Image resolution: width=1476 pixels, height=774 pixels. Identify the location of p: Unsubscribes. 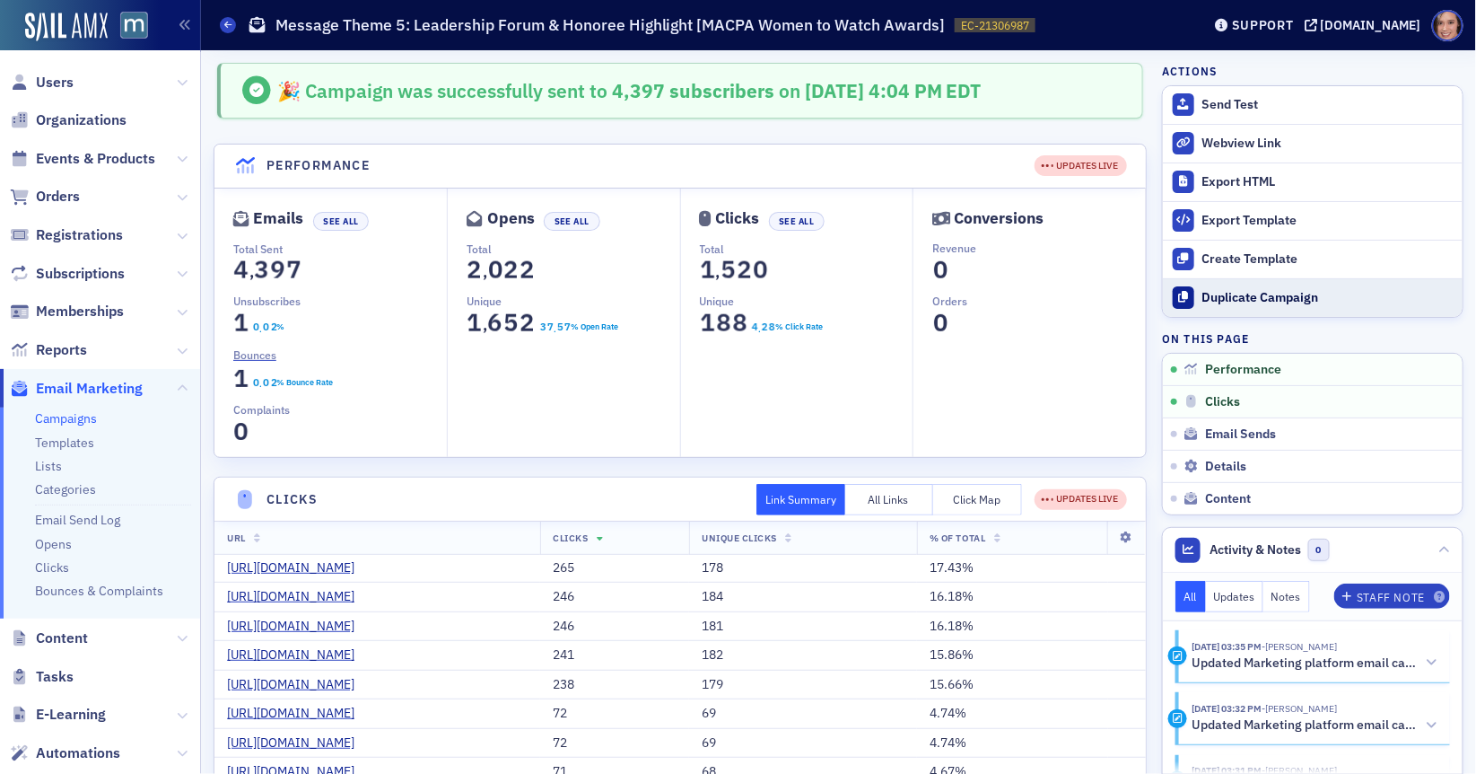
(340, 301).